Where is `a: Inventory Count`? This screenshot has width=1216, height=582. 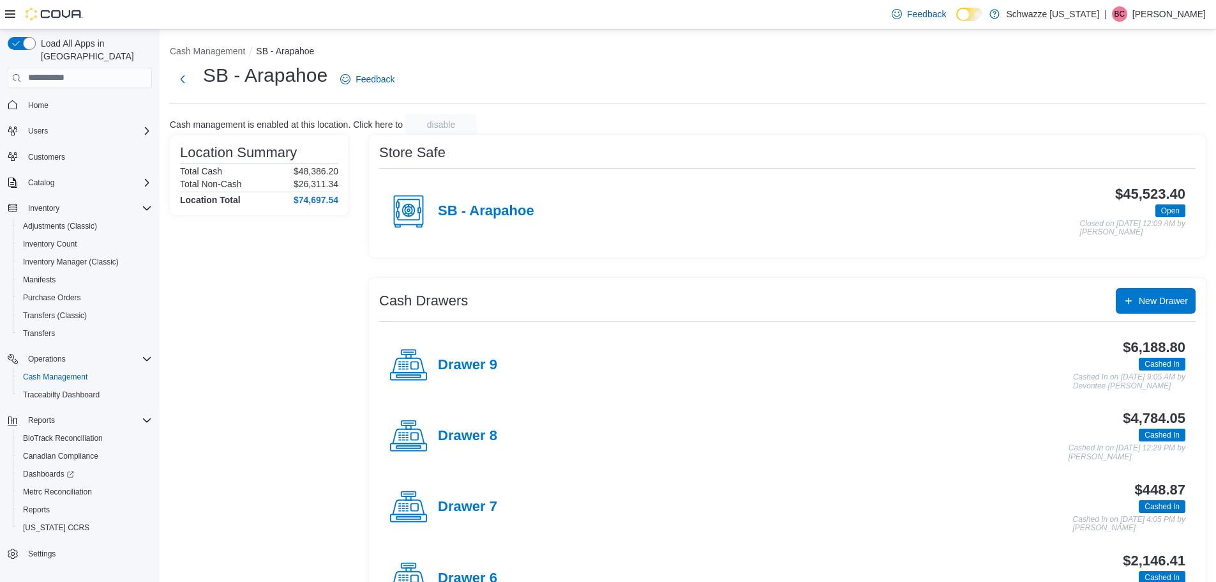
a: Inventory Count is located at coordinates (50, 244).